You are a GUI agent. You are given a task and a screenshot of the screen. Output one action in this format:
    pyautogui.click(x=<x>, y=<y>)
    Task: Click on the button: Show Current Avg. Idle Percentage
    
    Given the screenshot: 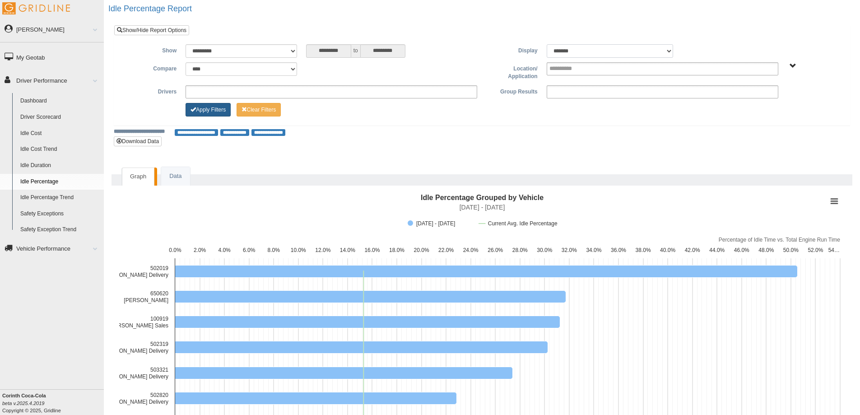 What is the action you would take?
    pyautogui.click(x=519, y=224)
    